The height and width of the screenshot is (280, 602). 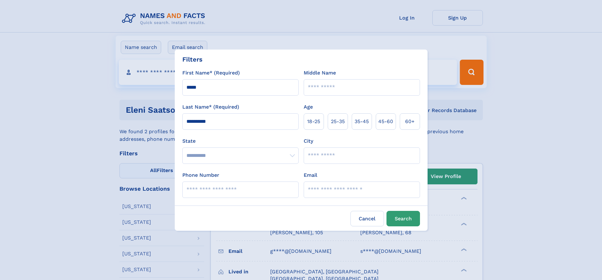 I want to click on span: 25‑35, so click(x=338, y=122).